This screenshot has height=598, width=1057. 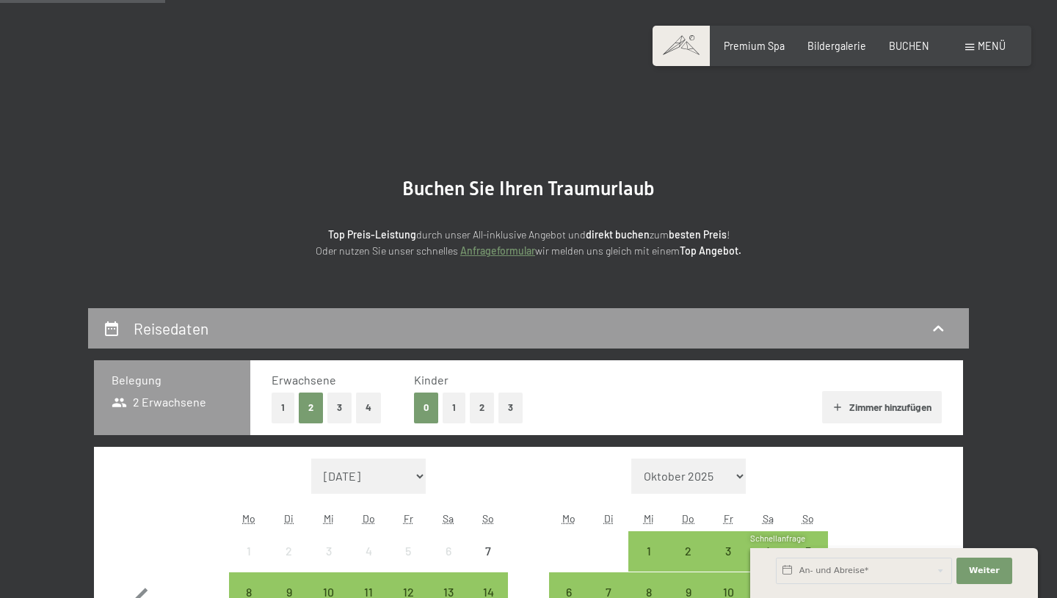 What do you see at coordinates (448, 564) in the screenshot?
I see `div: 6` at bounding box center [448, 564].